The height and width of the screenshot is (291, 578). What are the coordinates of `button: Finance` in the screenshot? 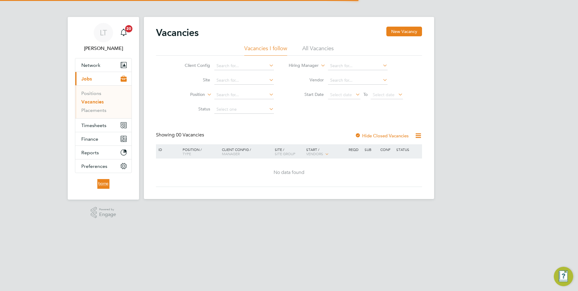 It's located at (103, 139).